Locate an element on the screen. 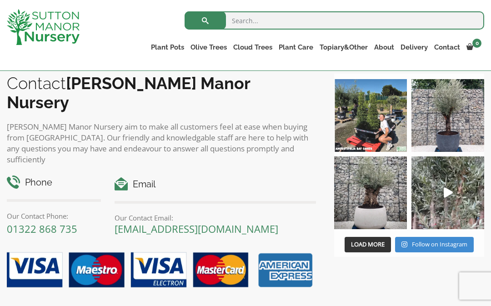  svg: Instagram is located at coordinates (404, 244).